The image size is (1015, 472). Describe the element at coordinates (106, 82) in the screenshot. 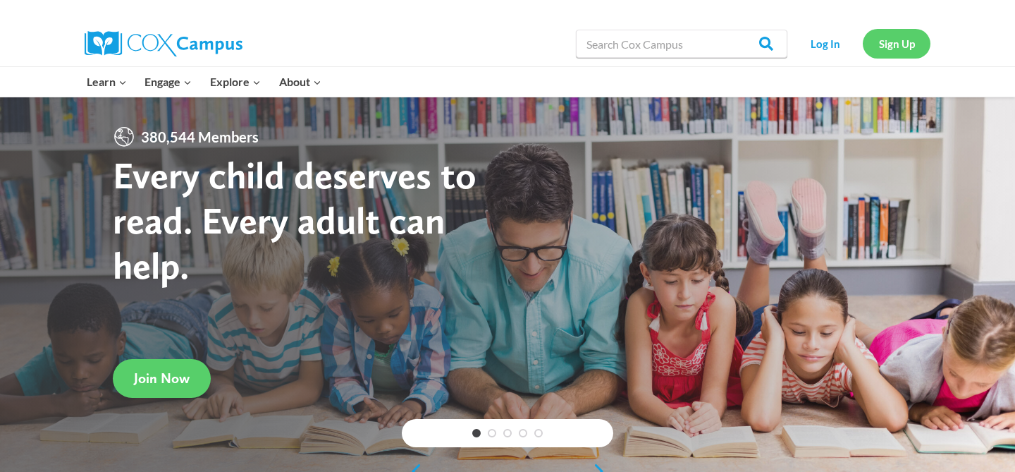

I see `button: Child menu of Learn` at that location.